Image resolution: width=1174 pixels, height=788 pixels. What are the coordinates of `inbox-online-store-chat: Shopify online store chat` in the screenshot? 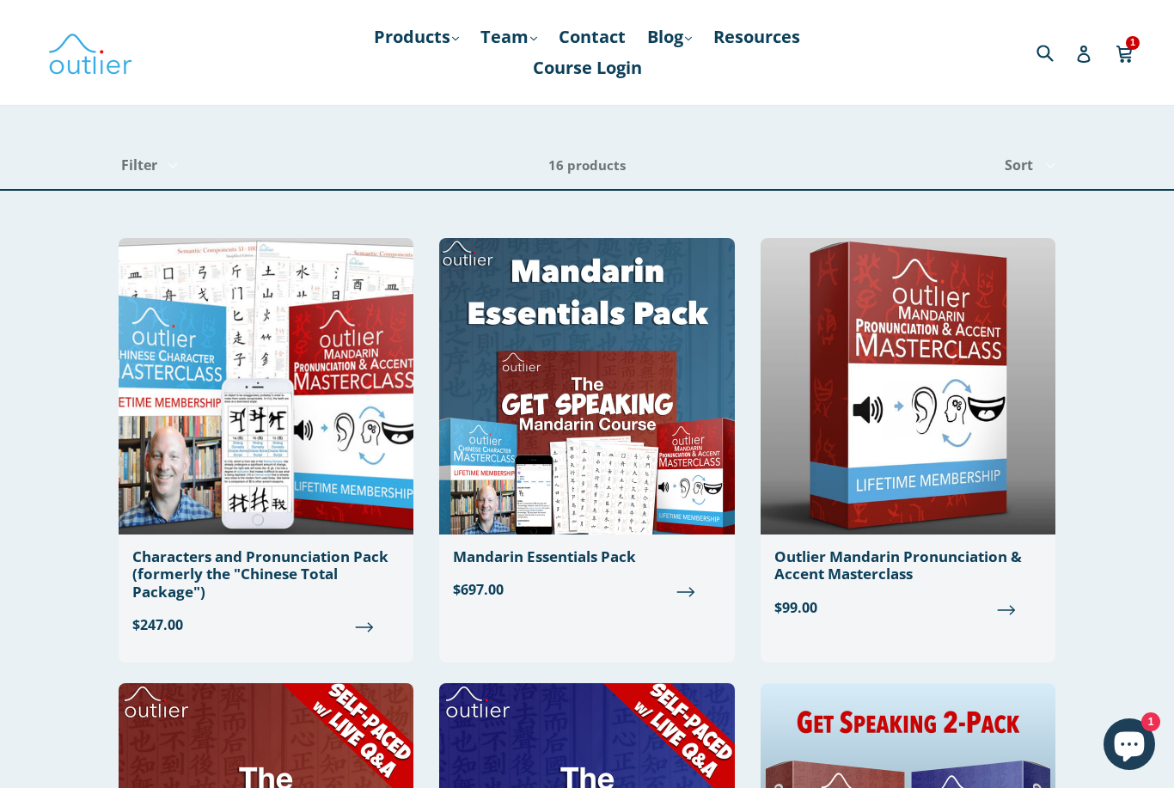 It's located at (1129, 746).